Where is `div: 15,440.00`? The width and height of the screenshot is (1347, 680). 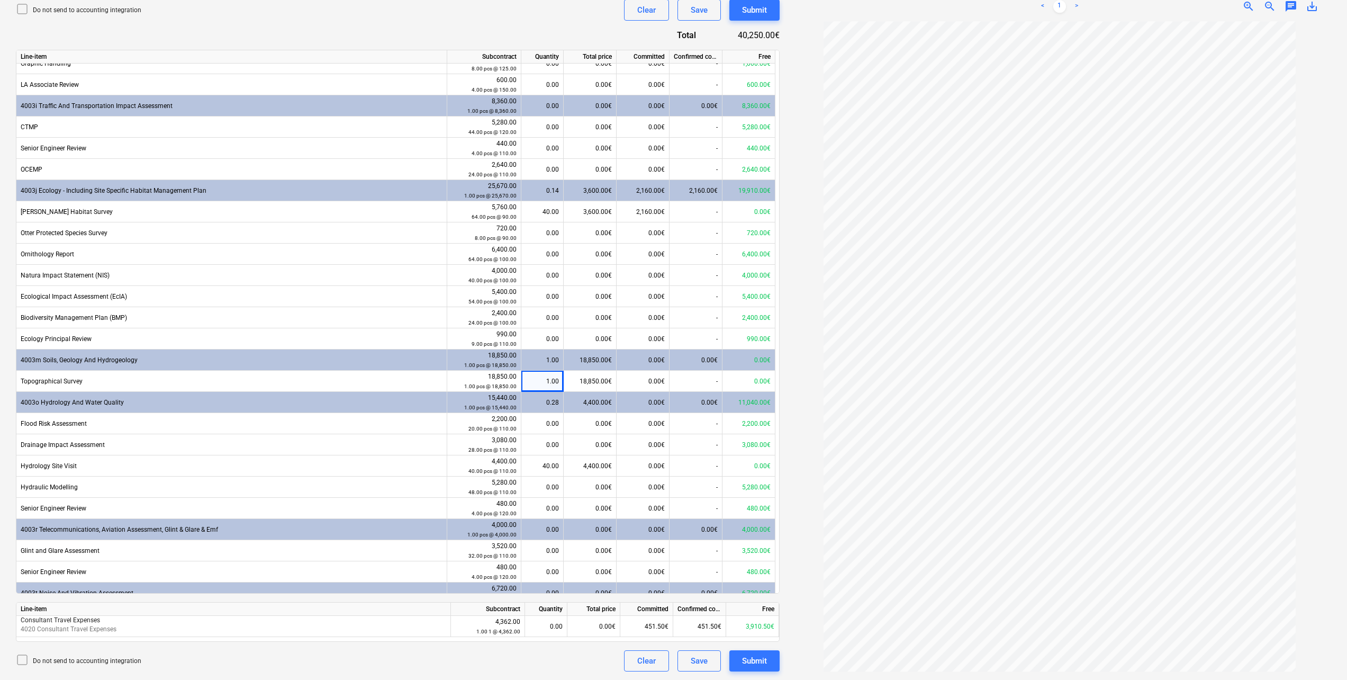 div: 15,440.00 is located at coordinates (484, 402).